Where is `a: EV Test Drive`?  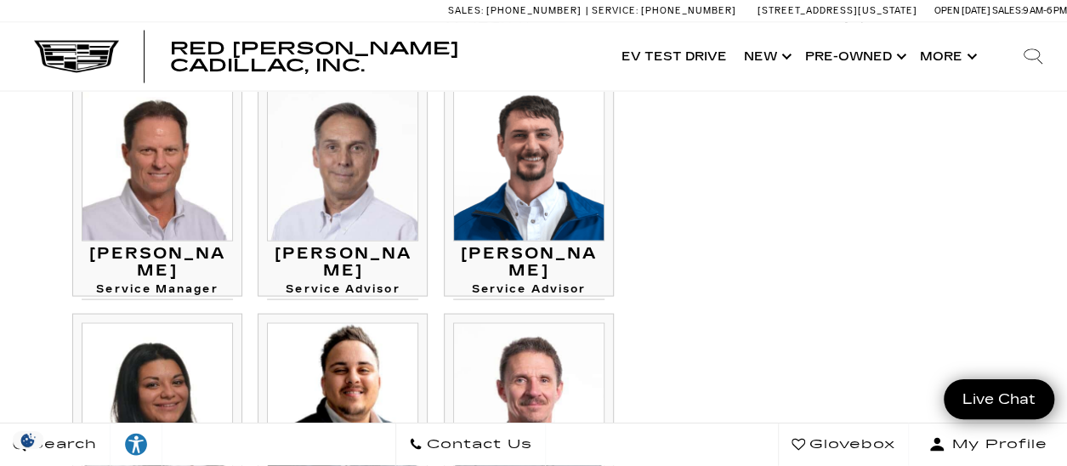
a: EV Test Drive is located at coordinates (674, 56).